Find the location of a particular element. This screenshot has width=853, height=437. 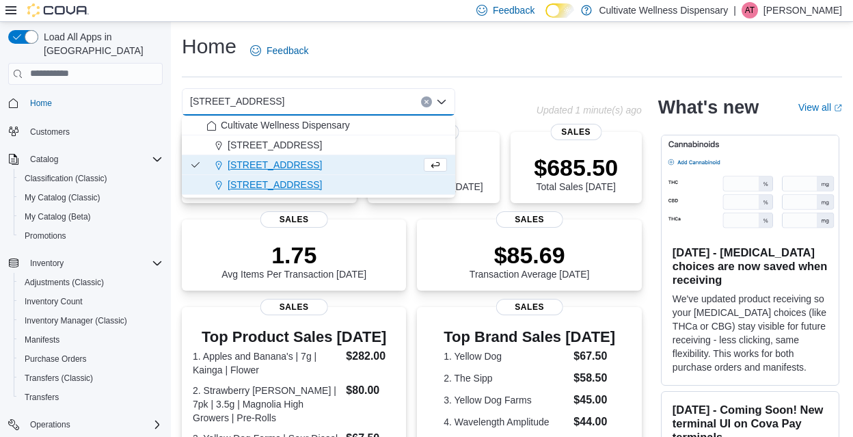

dt: 3. Yellow Dog Farms is located at coordinates (506, 400).